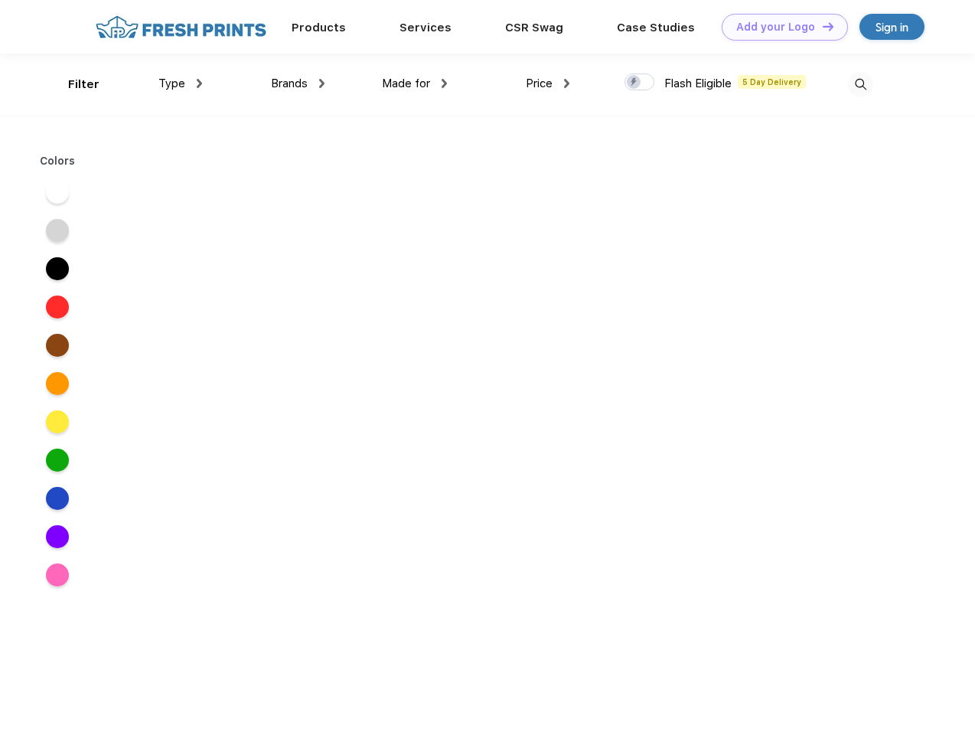 The width and height of the screenshot is (975, 735). I want to click on span: Brands, so click(289, 83).